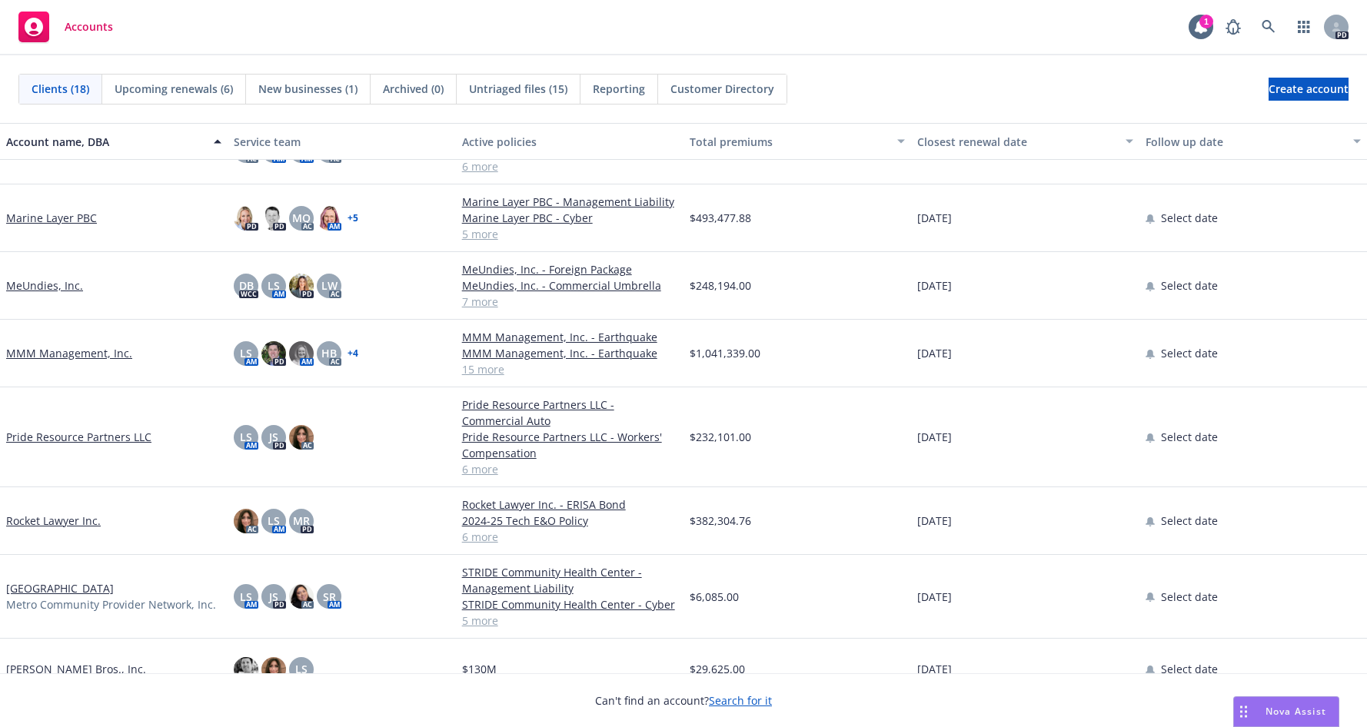  Describe the element at coordinates (301, 218) in the screenshot. I see `span: MQ` at that location.